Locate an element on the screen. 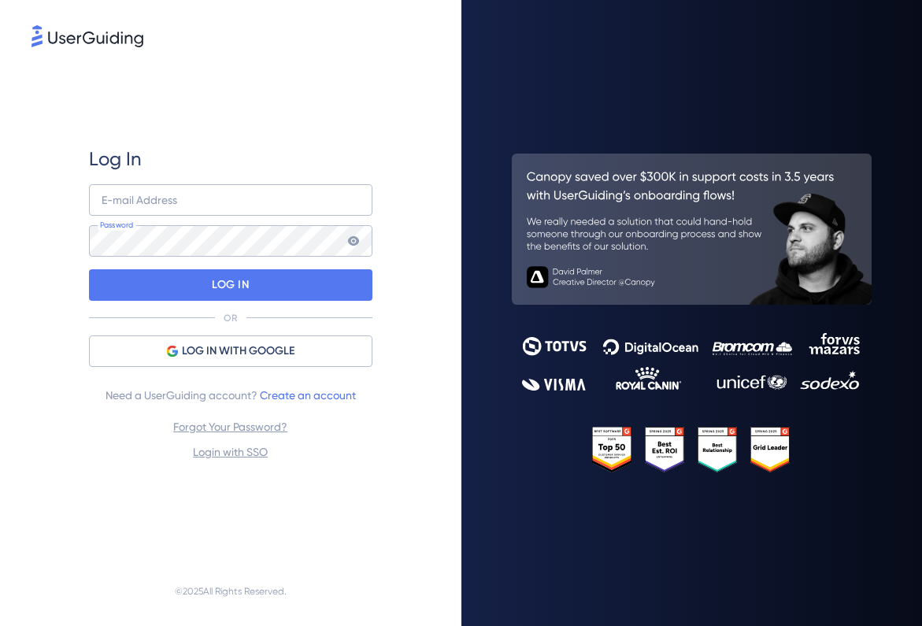 This screenshot has height=626, width=922. span: Log In is located at coordinates (115, 159).